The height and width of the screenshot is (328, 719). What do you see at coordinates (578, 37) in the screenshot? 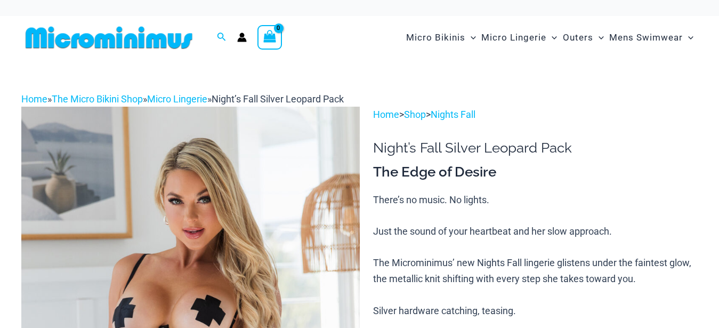
I see `span: Outers` at bounding box center [578, 37].